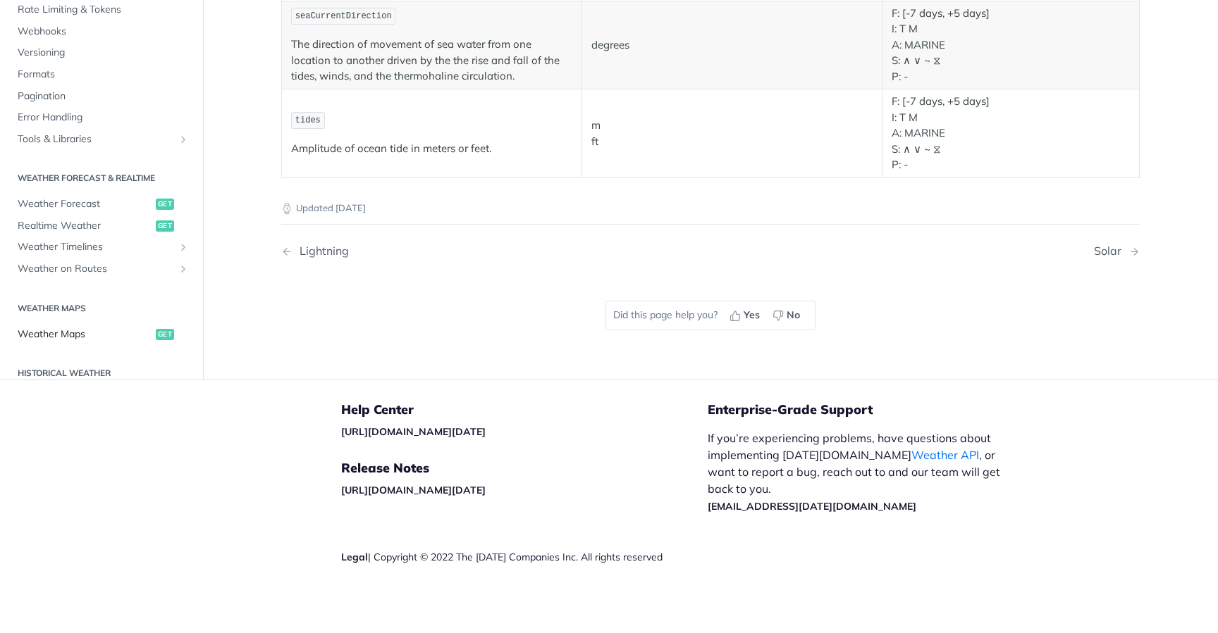 Image resolution: width=1218 pixels, height=633 pixels. What do you see at coordinates (183, 139) in the screenshot?
I see `button: Show subpages for Tools & Libraries` at bounding box center [183, 139].